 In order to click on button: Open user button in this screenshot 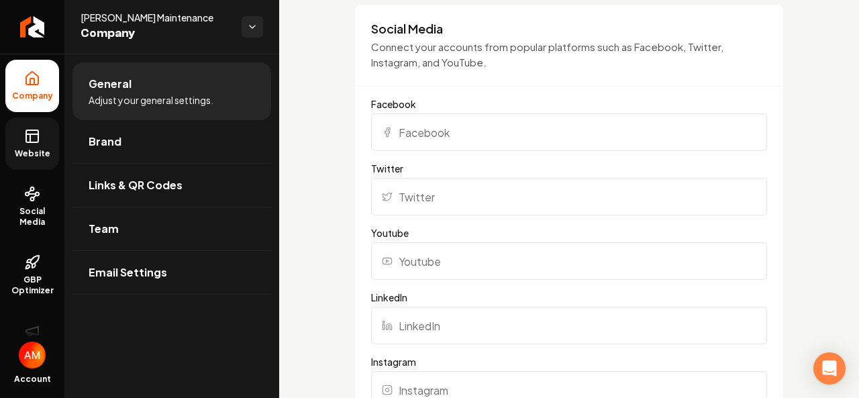, I will do `click(32, 355)`.